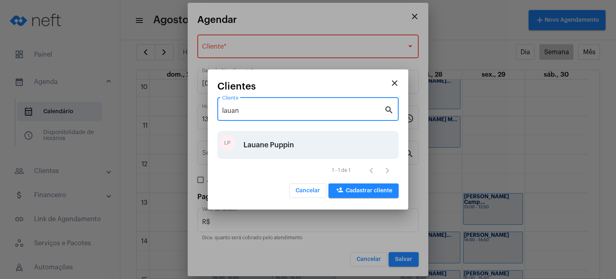  Describe the element at coordinates (371, 170) in the screenshot. I see `button: Página anterior` at that location.